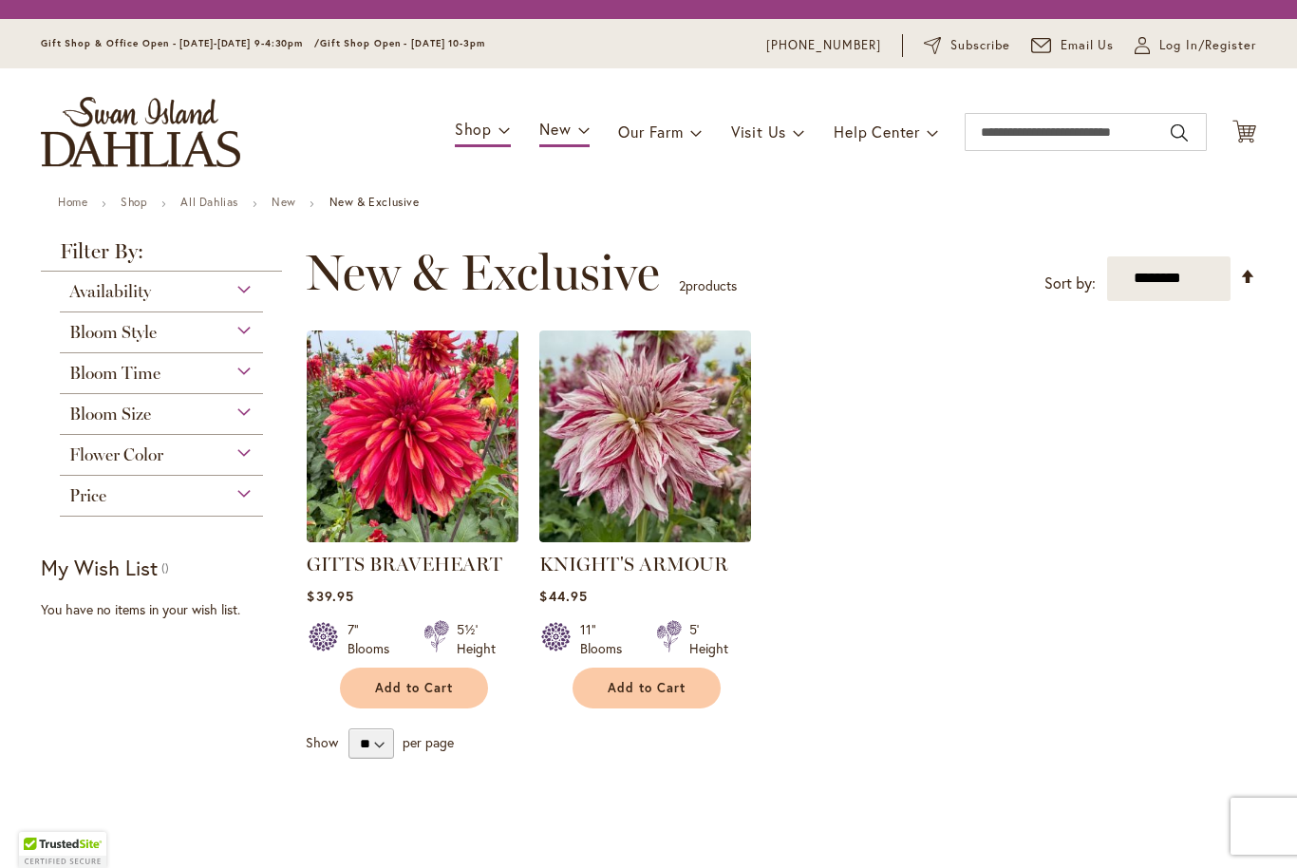 The height and width of the screenshot is (868, 1297). I want to click on span: Show, so click(322, 742).